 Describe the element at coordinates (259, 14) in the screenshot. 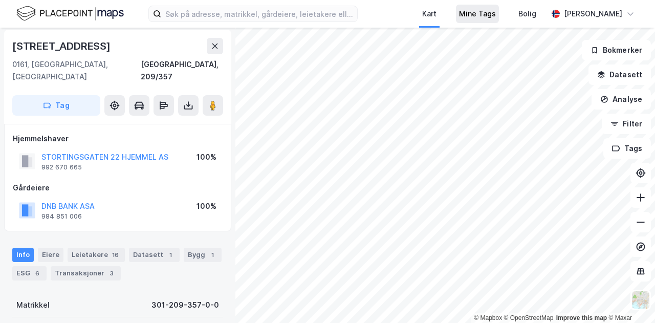

I see `input: Søk på adresse, matrikkel, gårdeiere, leietakere eller personer` at that location.